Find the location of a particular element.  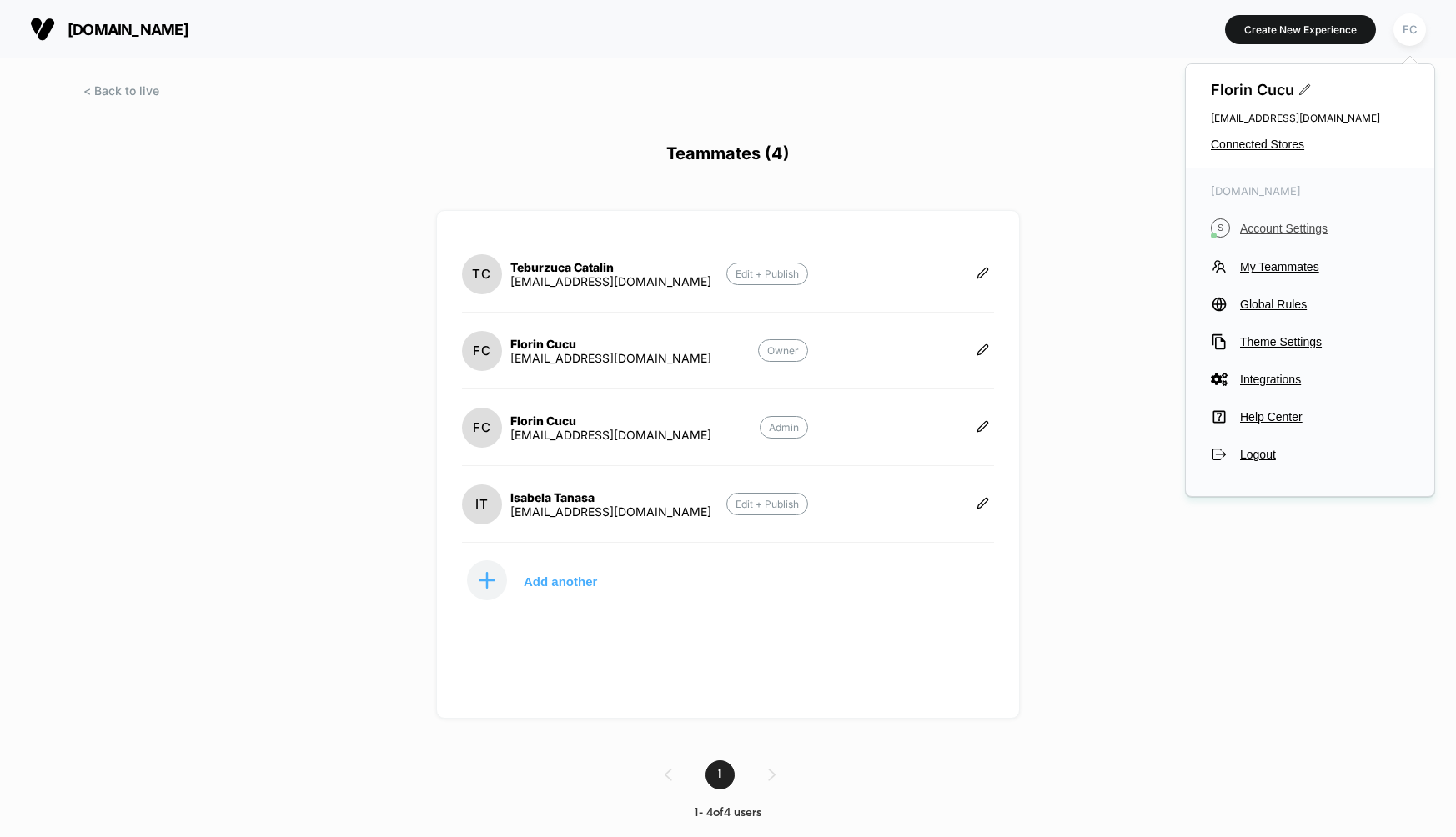

button: Global Rules is located at coordinates (1310, 305).